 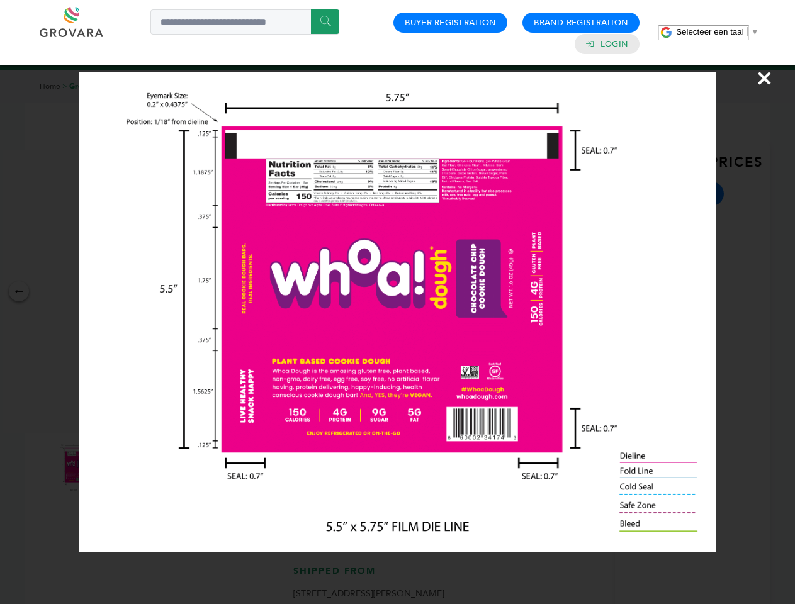 I want to click on a: Selecteer een taal​, so click(x=718, y=31).